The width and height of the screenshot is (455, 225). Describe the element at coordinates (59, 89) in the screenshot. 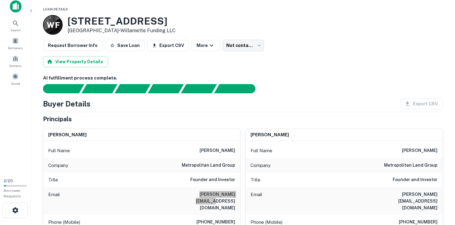

I see `div: Sending borrower request to AI...` at that location.